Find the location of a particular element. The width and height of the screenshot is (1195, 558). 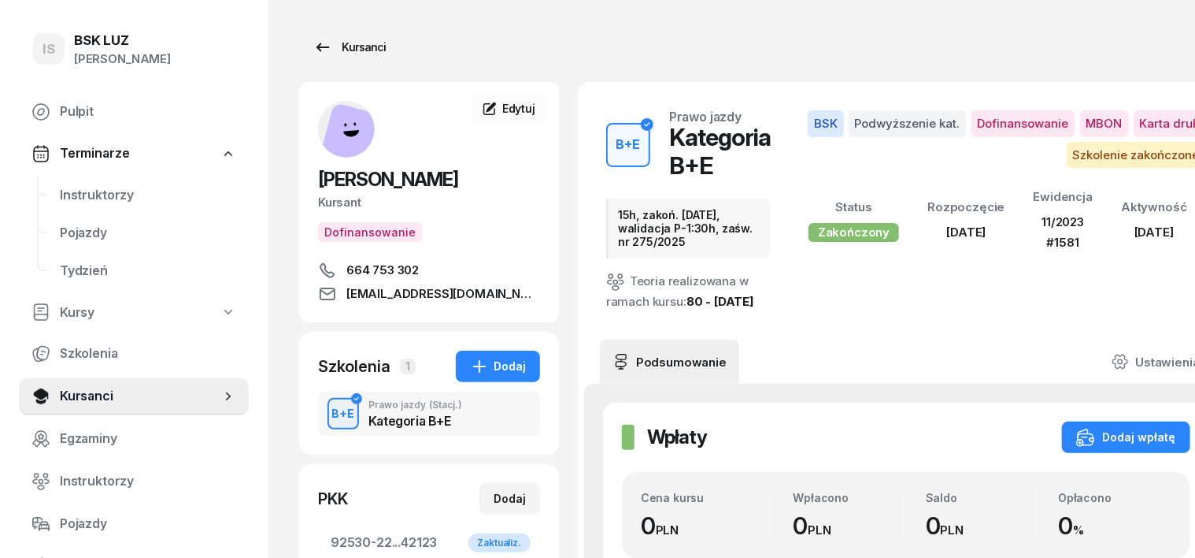

div: Saldo is located at coordinates (982, 497).